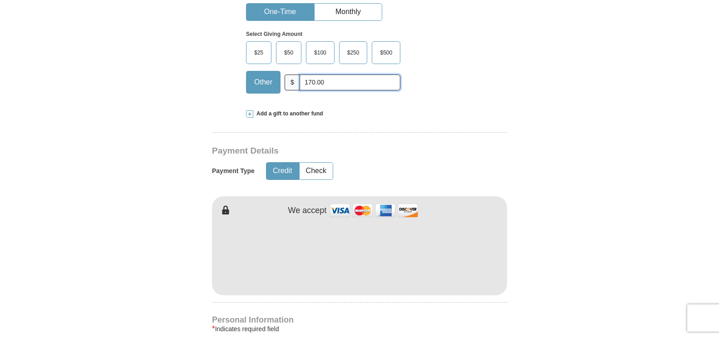  What do you see at coordinates (316, 171) in the screenshot?
I see `button: Check` at bounding box center [316, 171].